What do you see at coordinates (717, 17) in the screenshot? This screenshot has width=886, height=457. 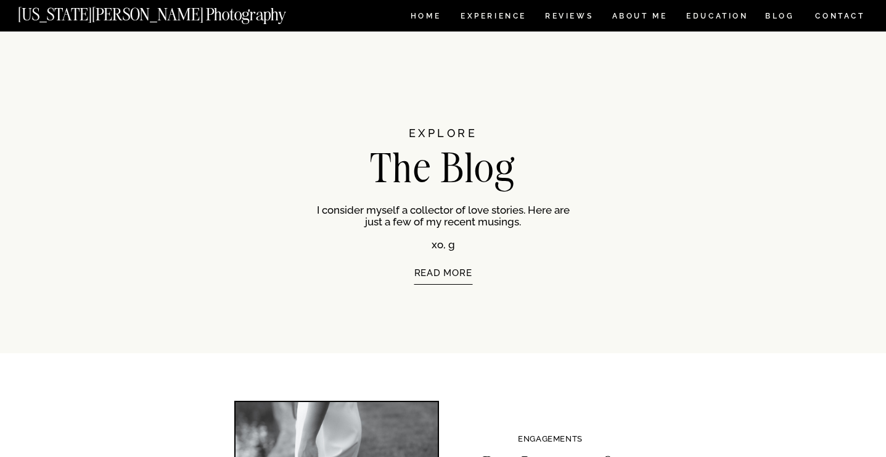 I see `a: EDUCATION` at bounding box center [717, 17].